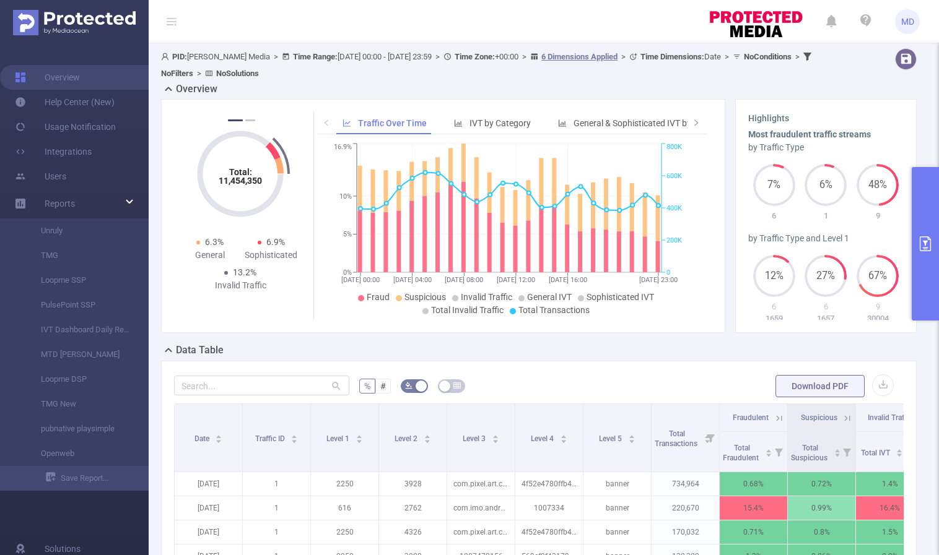 The height and width of the screenshot is (555, 939). Describe the element at coordinates (810, 453) in the screenshot. I see `span: Total Suspicious` at that location.